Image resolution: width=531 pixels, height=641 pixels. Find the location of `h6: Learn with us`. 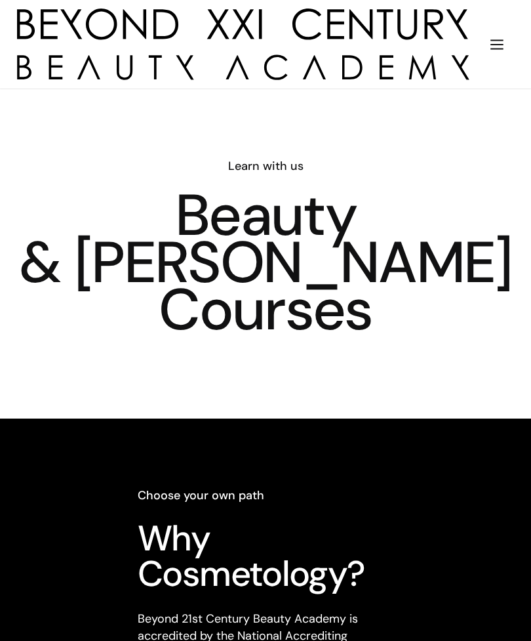

h6: Learn with us is located at coordinates (266, 166).